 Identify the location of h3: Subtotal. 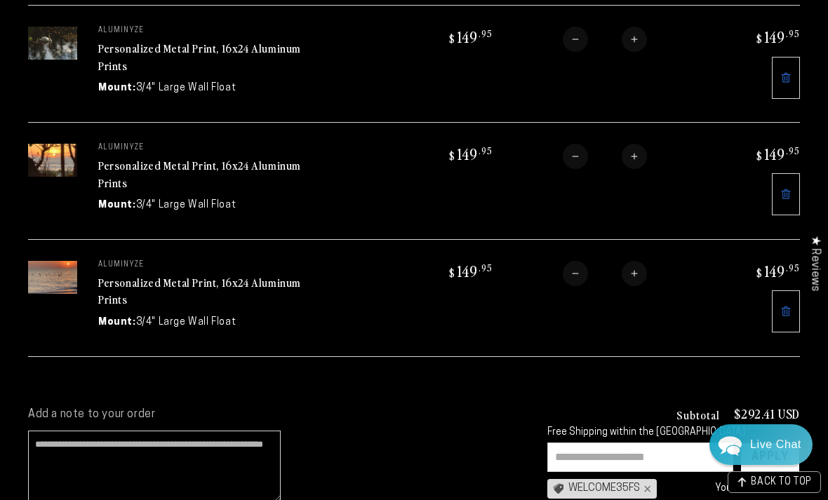
(698, 415).